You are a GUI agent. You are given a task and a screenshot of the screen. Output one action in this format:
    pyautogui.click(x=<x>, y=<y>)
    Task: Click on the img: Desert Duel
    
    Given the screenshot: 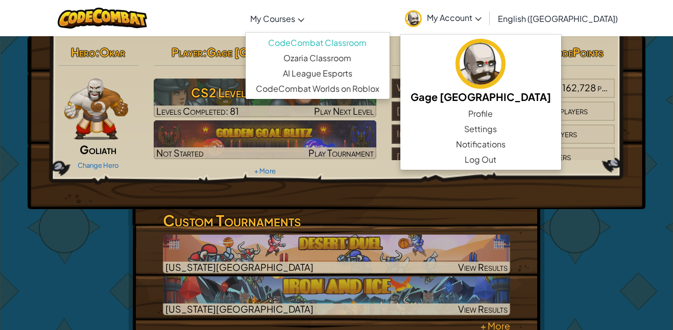 What is the action you would take?
    pyautogui.click(x=337, y=254)
    